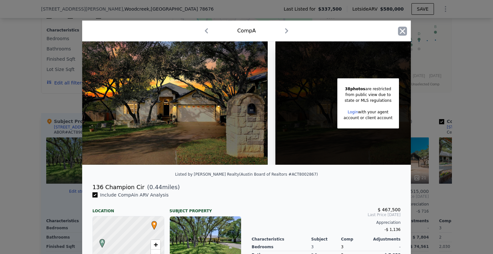 Image resolution: width=493 pixels, height=254 pixels. What do you see at coordinates (282, 247) in the screenshot?
I see `div: Bedrooms` at bounding box center [282, 247].